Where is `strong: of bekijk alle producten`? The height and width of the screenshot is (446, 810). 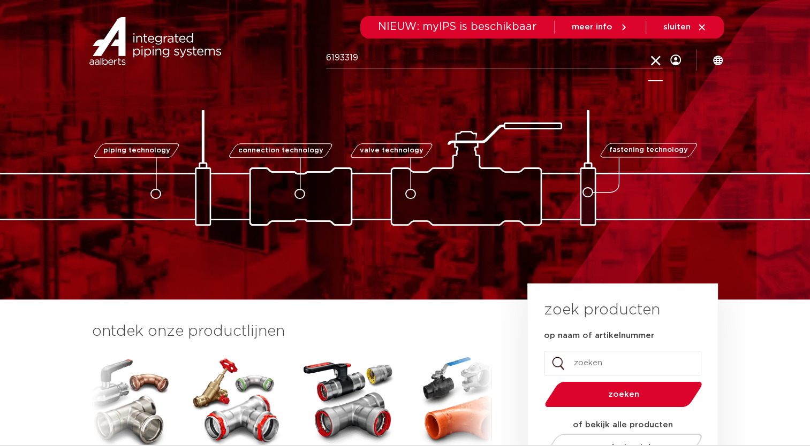
strong: of bekijk alle producten is located at coordinates (622, 425).